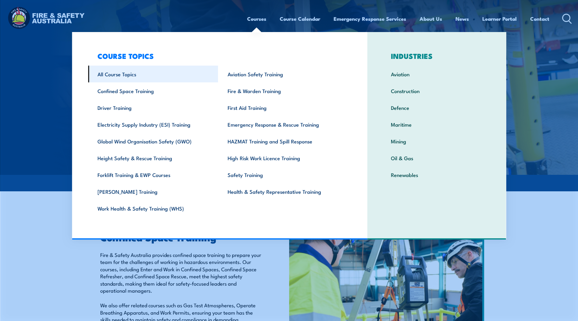  I want to click on a: Fire & Warden Training, so click(283, 90).